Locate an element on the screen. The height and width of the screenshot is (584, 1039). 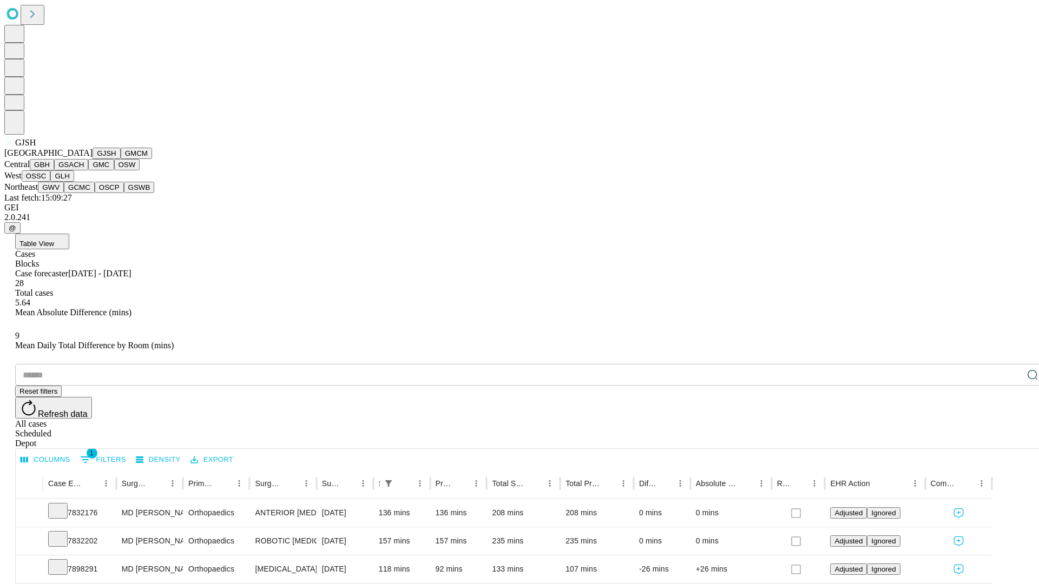
div: Absolute Difference is located at coordinates (716, 484).